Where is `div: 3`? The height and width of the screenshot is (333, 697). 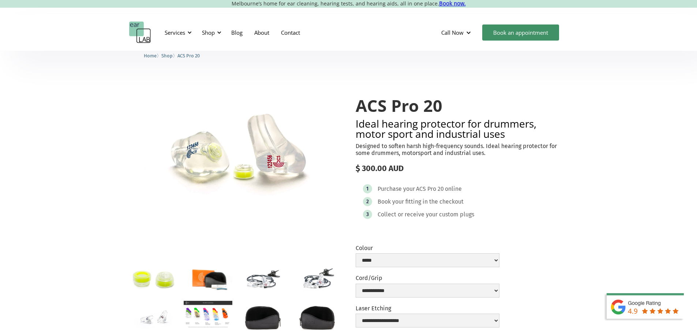
div: 3 is located at coordinates (367, 214).